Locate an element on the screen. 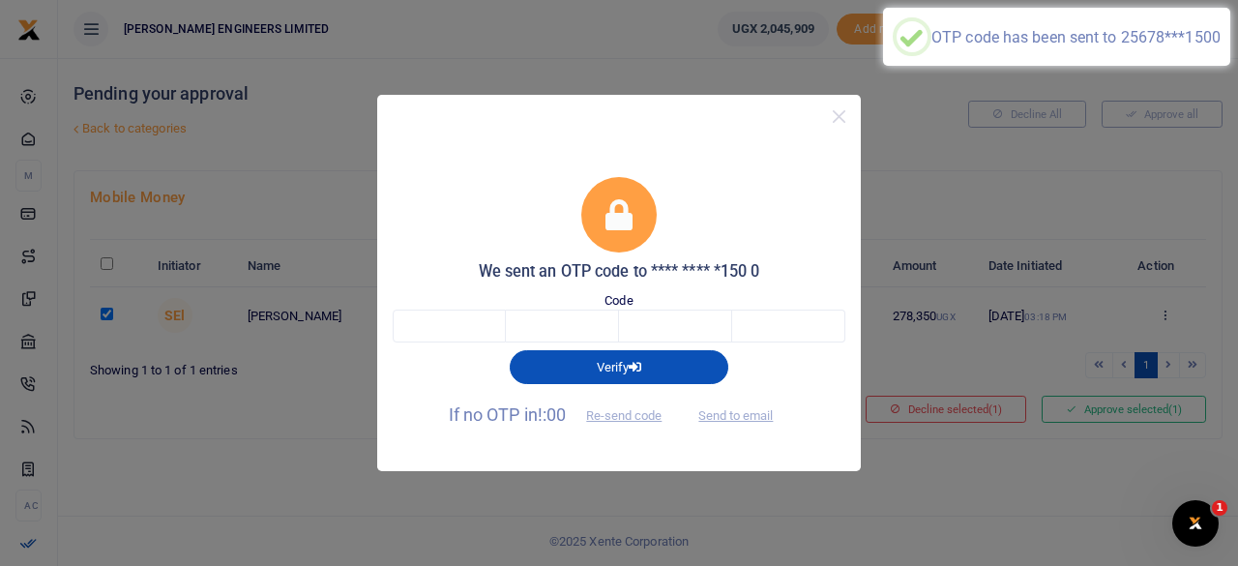 This screenshot has height=566, width=1238. label: Code is located at coordinates (618, 301).